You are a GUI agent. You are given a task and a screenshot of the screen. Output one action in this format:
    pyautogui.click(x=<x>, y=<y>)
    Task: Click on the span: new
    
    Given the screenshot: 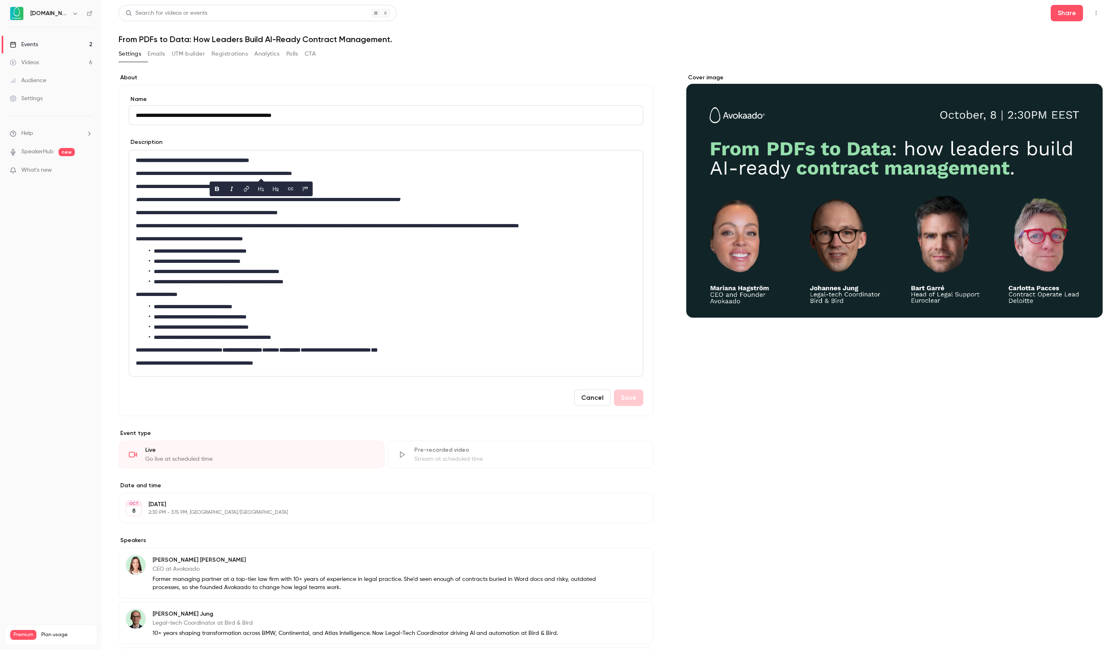 What is the action you would take?
    pyautogui.click(x=67, y=152)
    